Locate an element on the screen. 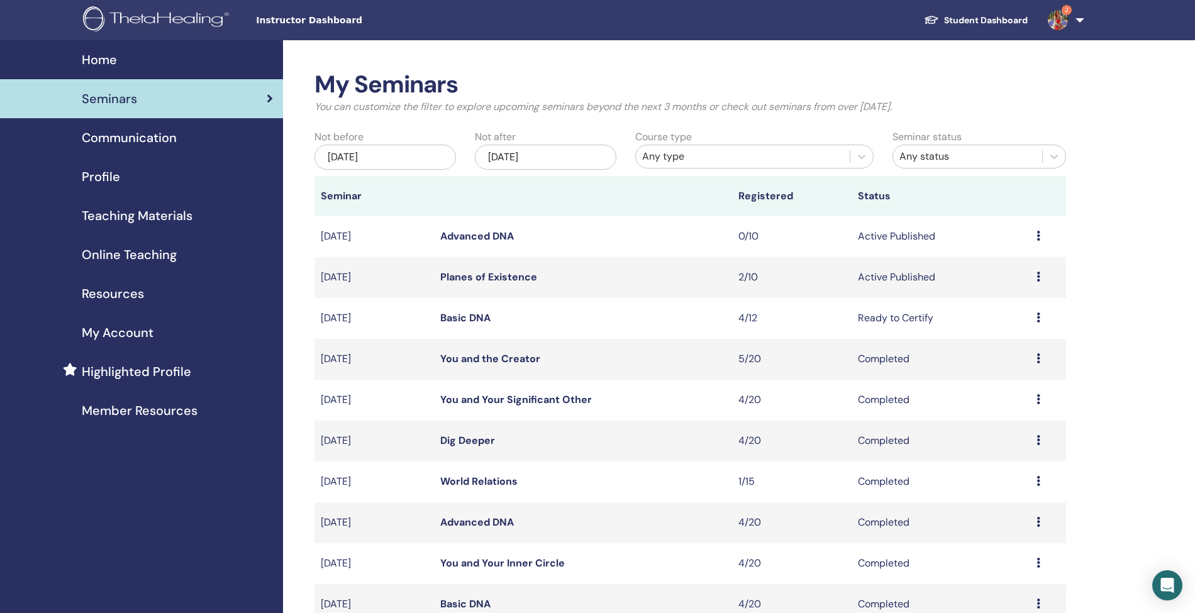 The width and height of the screenshot is (1195, 613). a: You and the Creator is located at coordinates (490, 358).